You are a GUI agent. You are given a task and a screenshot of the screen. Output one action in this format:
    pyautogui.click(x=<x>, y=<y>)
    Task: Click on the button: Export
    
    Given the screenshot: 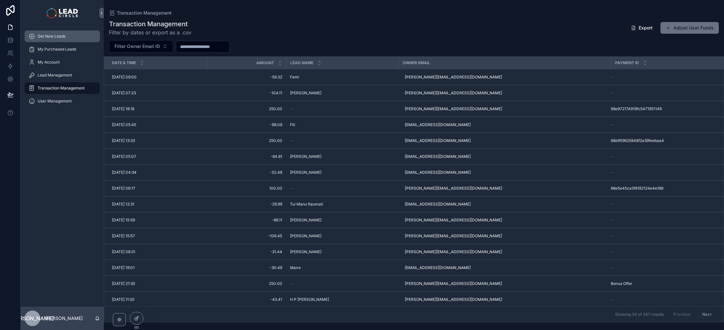 What is the action you would take?
    pyautogui.click(x=641, y=28)
    